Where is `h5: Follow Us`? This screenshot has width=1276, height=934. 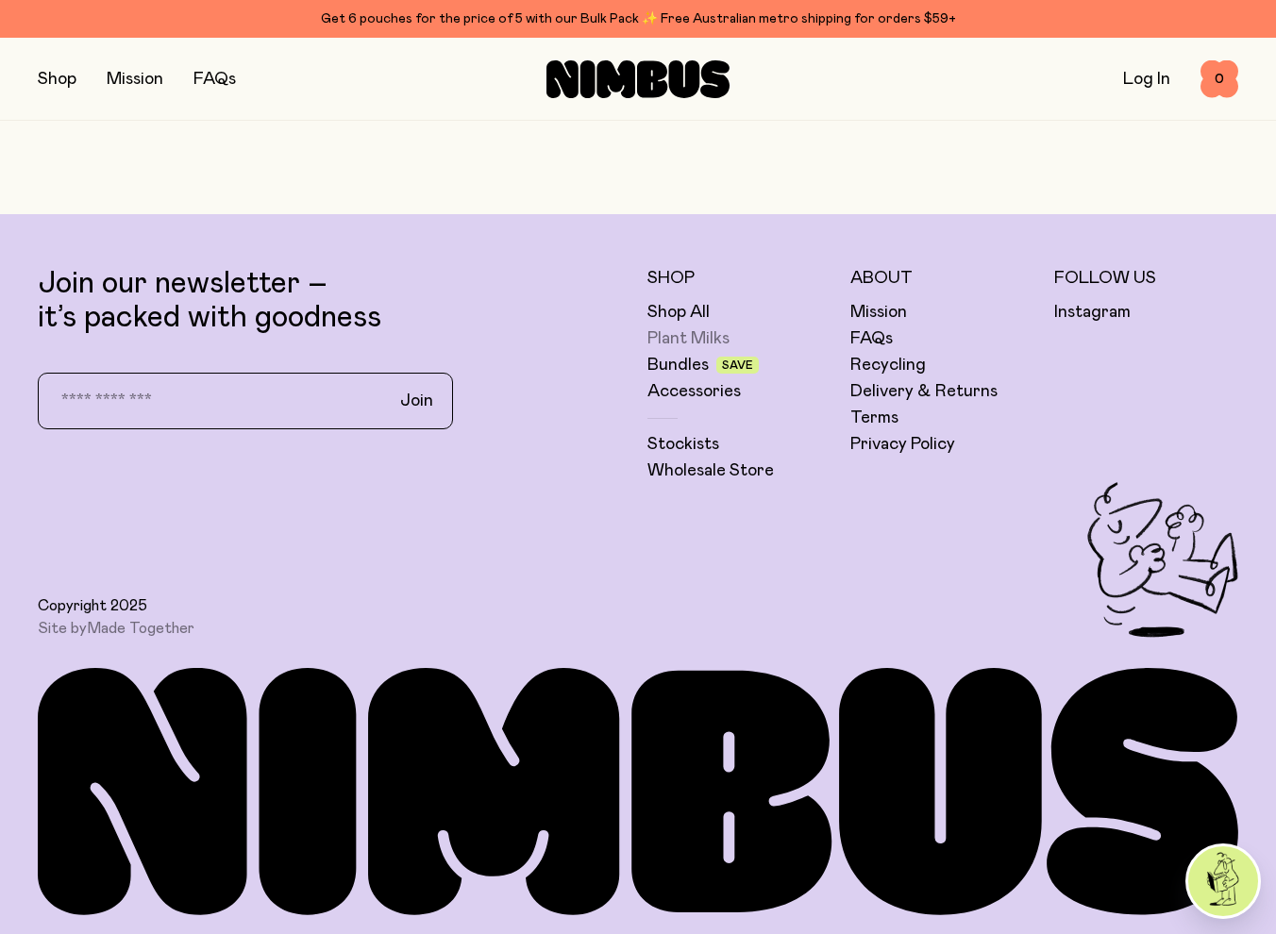 h5: Follow Us is located at coordinates (1145, 278).